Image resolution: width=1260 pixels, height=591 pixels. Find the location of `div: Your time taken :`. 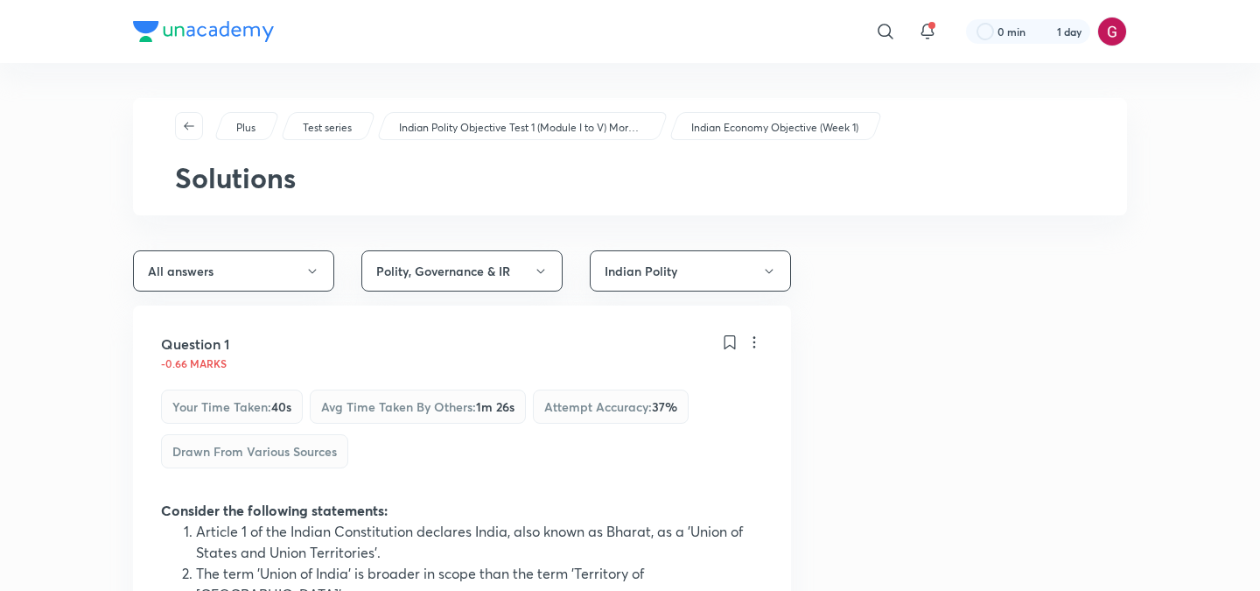

div: Your time taken : is located at coordinates (232, 406).